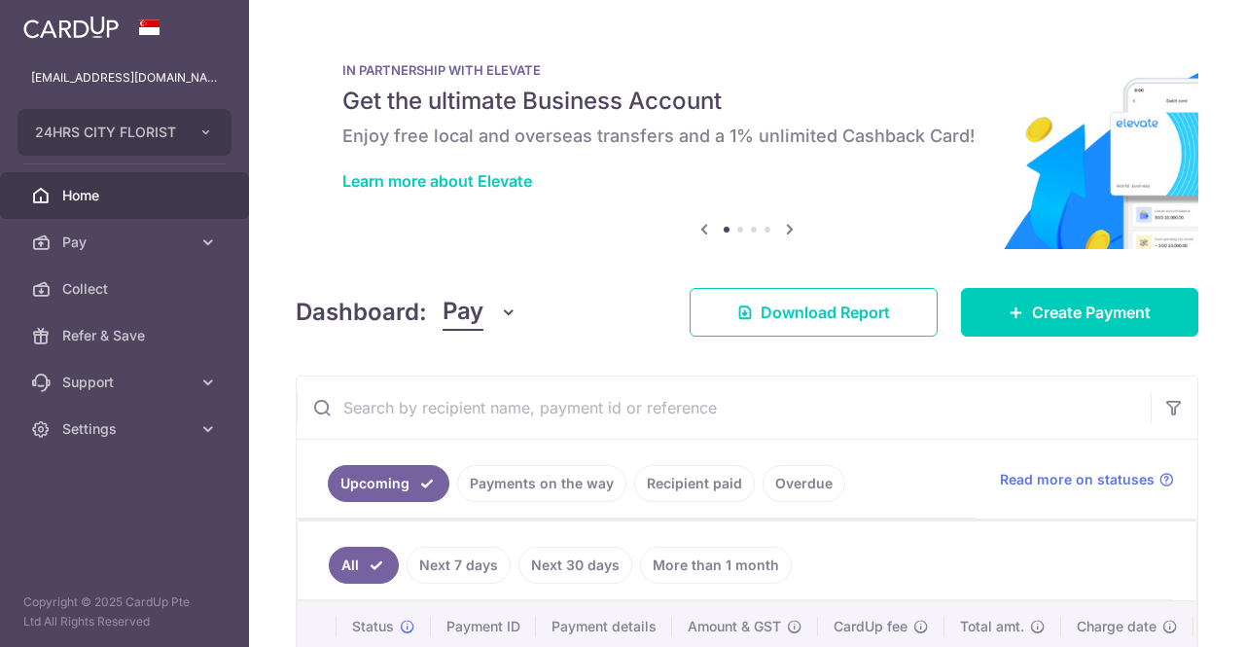 This screenshot has height=647, width=1245. What do you see at coordinates (716, 565) in the screenshot?
I see `a: More than 1 month` at bounding box center [716, 565].